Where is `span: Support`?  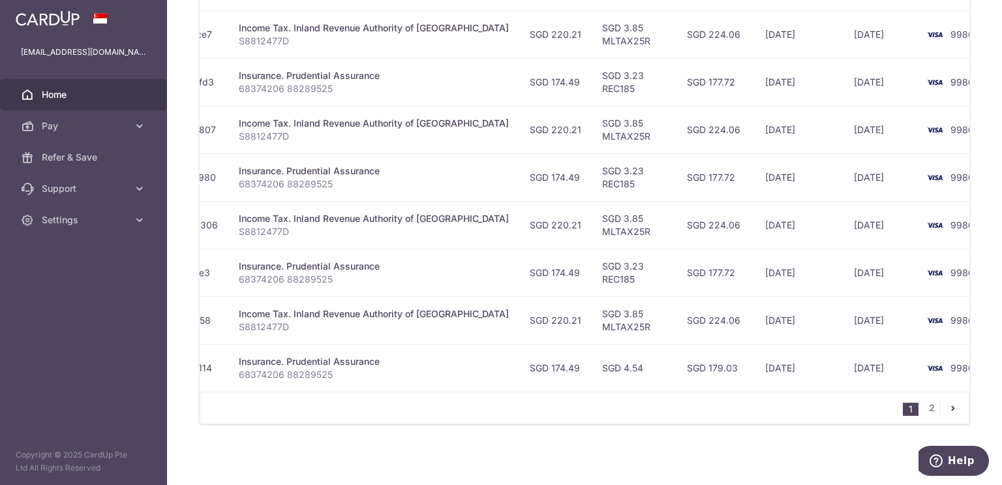 span: Support is located at coordinates (85, 188).